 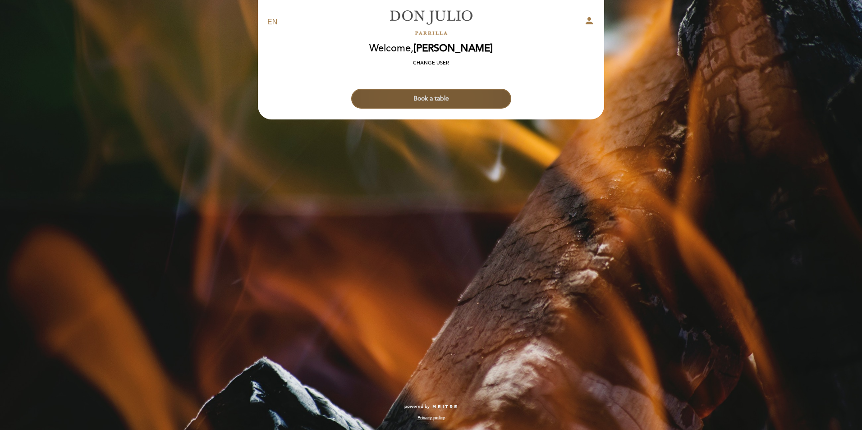 What do you see at coordinates (444, 407) in the screenshot?
I see `img: MEITRE` at bounding box center [444, 407].